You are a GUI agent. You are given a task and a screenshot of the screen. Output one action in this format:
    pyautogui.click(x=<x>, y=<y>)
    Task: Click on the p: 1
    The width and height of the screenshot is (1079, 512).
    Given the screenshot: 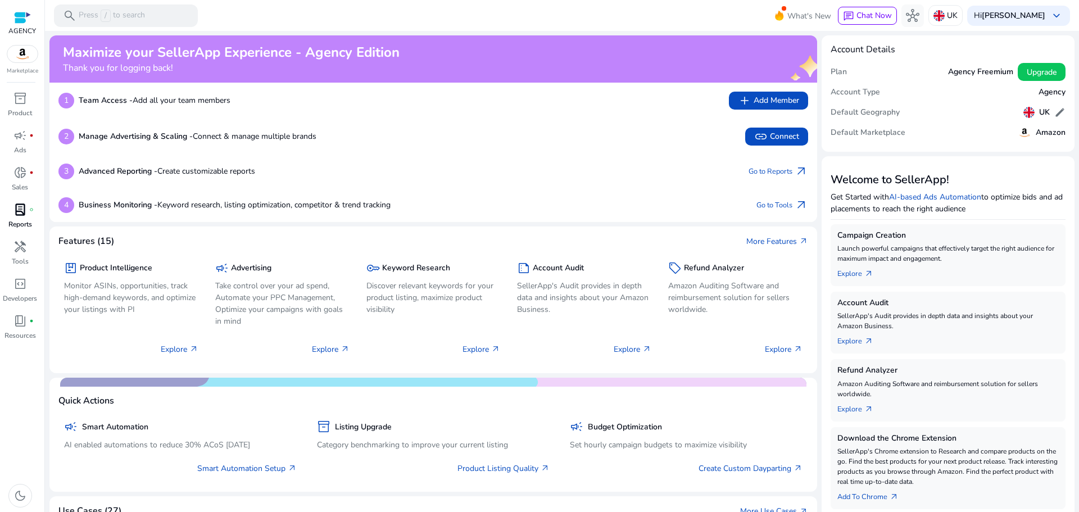 What is the action you would take?
    pyautogui.click(x=66, y=101)
    